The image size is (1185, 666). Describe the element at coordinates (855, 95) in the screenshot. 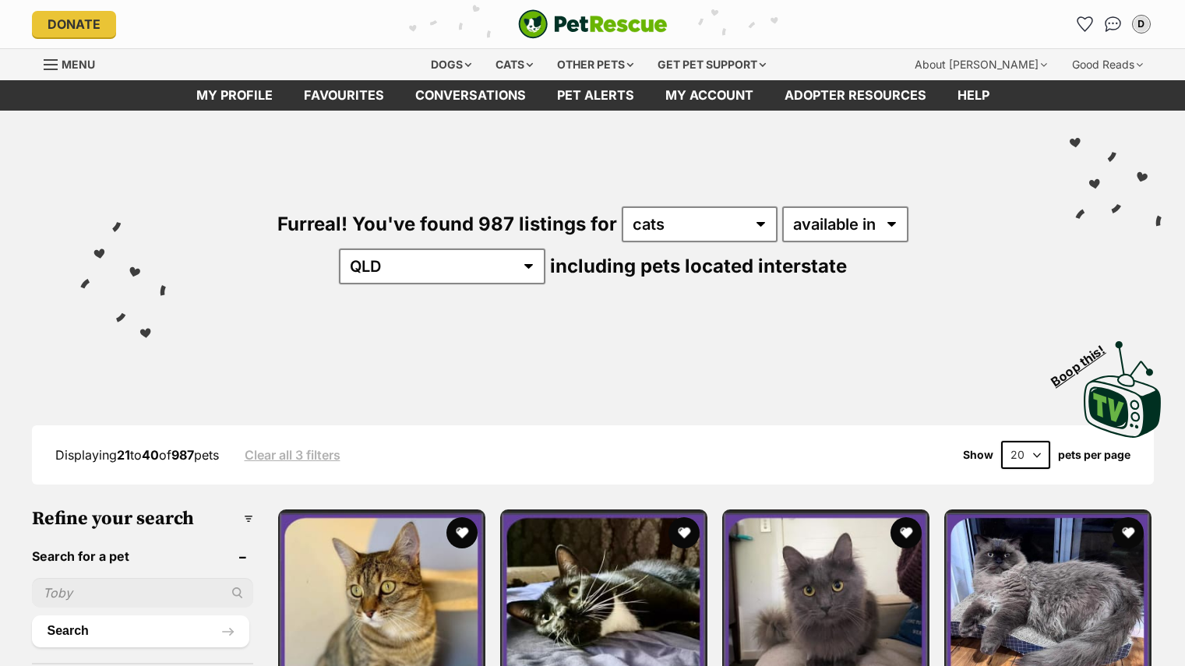

I see `a: Adopter resources` at that location.